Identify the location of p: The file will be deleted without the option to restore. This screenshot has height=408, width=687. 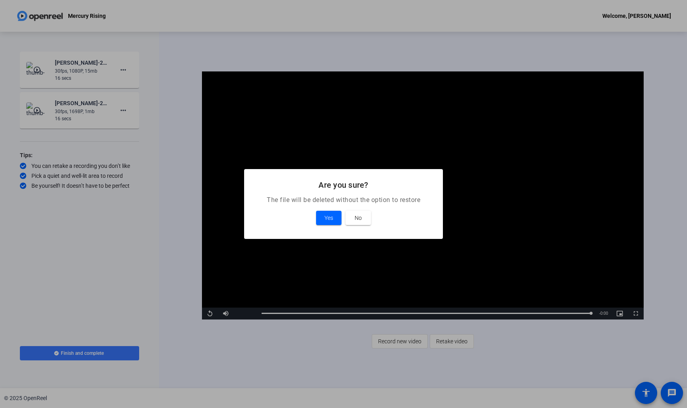
(343, 200).